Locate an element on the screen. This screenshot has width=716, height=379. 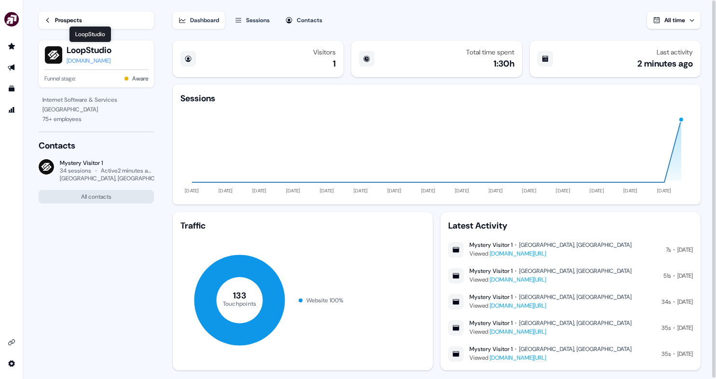
div: LoopStudio is located at coordinates (90, 34).